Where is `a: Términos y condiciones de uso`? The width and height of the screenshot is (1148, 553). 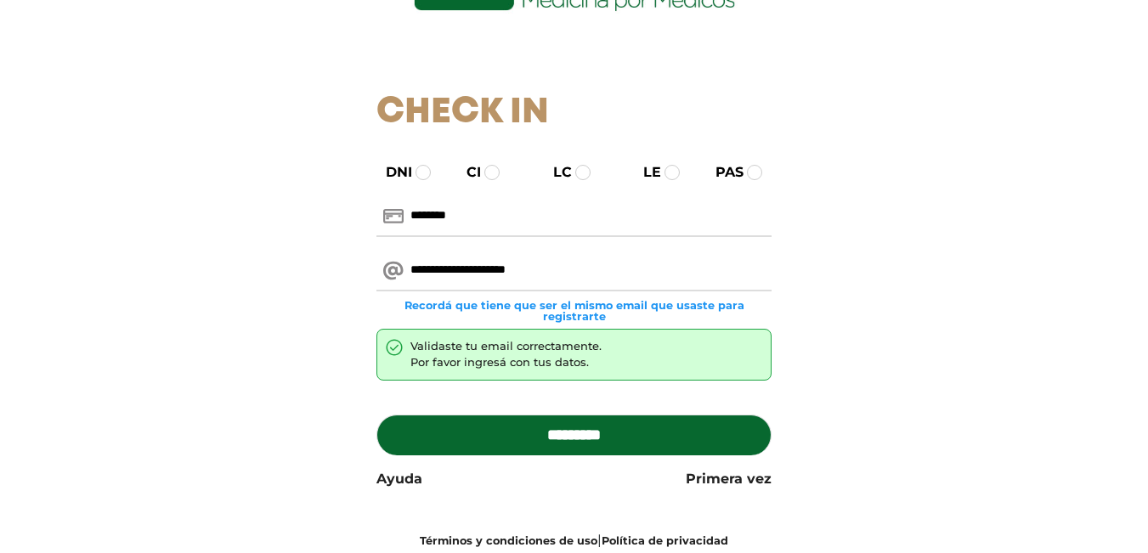 a: Términos y condiciones de uso is located at coordinates (508, 540).